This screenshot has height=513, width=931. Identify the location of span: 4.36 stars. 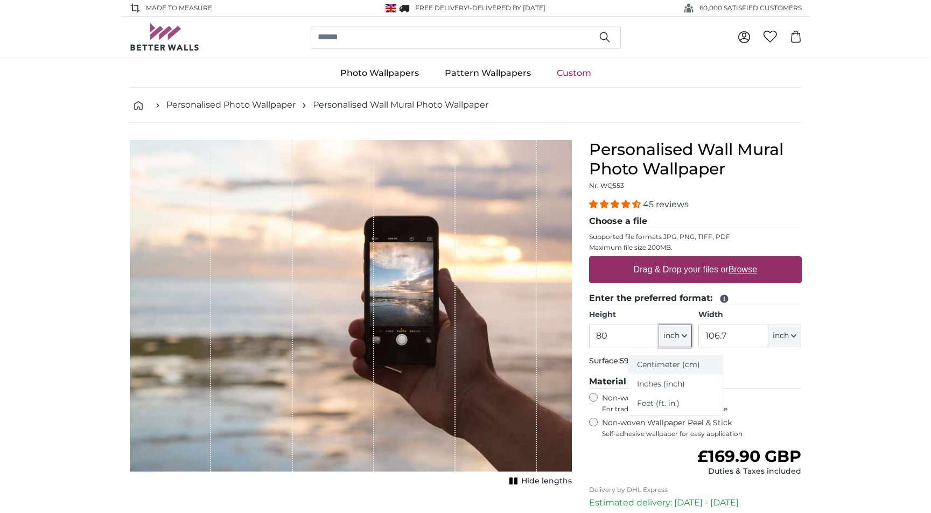
(616, 204).